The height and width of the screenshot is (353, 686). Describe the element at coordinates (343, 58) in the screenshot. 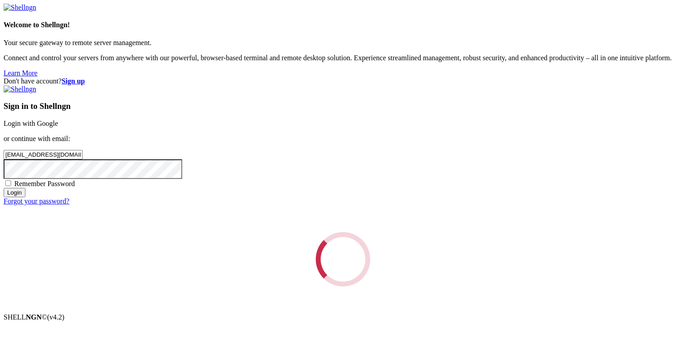

I see `p: Connect and control your servers from anywhere with our powerful, browser-based terminal and remo...` at that location.